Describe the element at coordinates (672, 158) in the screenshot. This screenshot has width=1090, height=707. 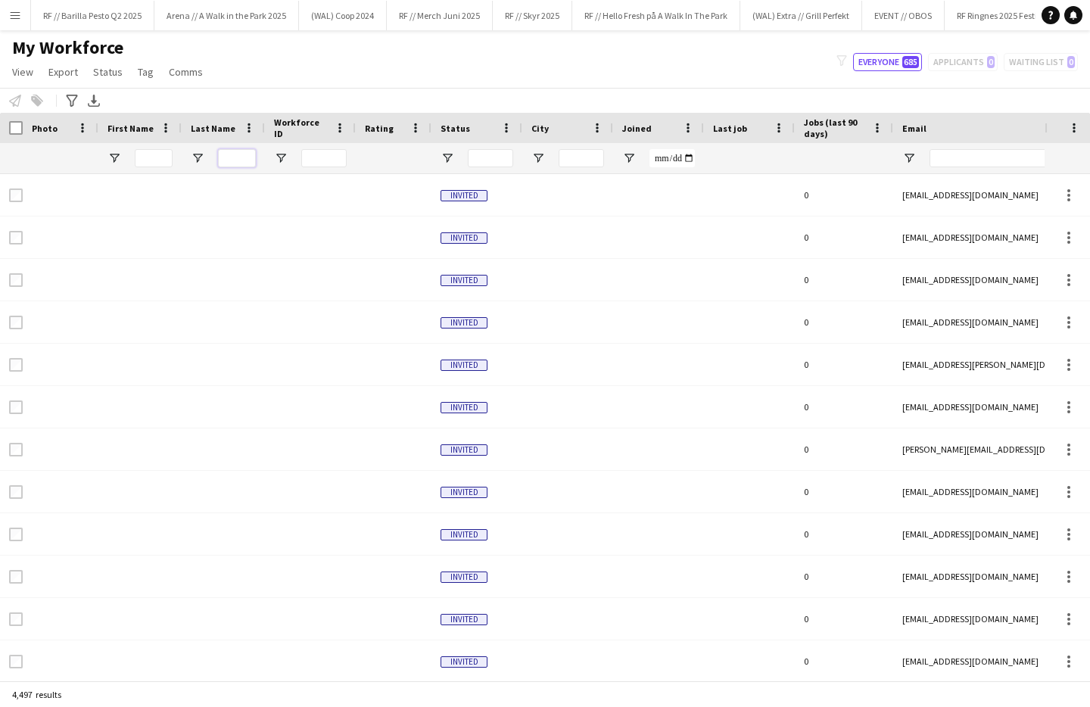
I see `input: Joined Filter Input` at that location.